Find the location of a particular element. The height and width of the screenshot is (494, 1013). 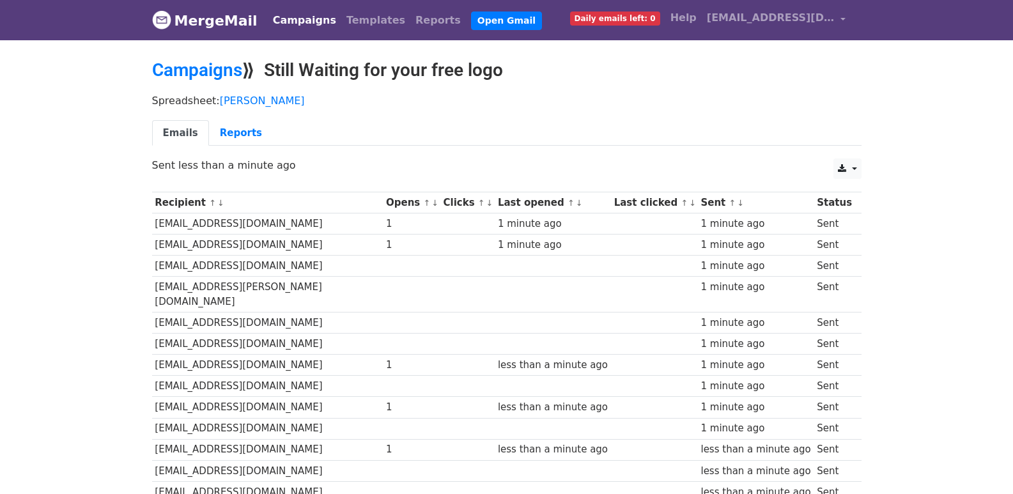

th: Last clicked is located at coordinates (655, 203).